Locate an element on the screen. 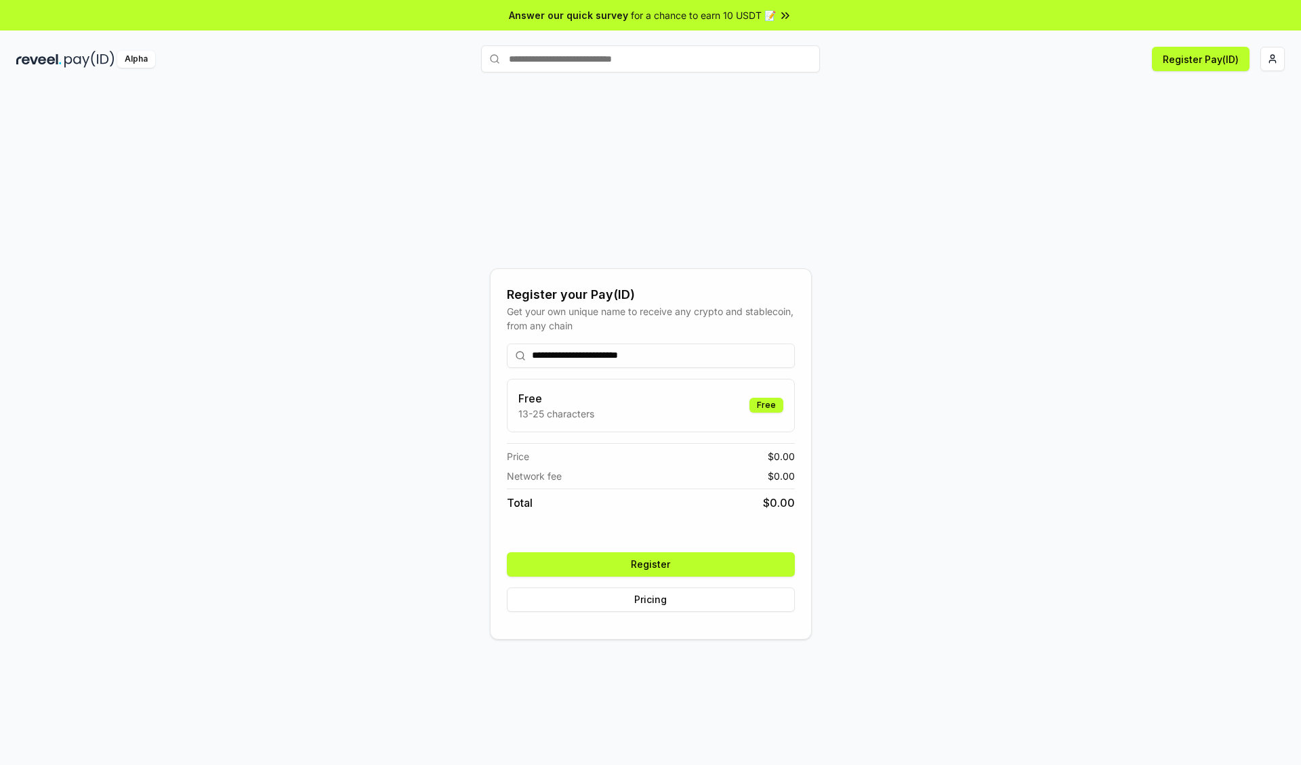  img: reveel_dark is located at coordinates (39, 59).